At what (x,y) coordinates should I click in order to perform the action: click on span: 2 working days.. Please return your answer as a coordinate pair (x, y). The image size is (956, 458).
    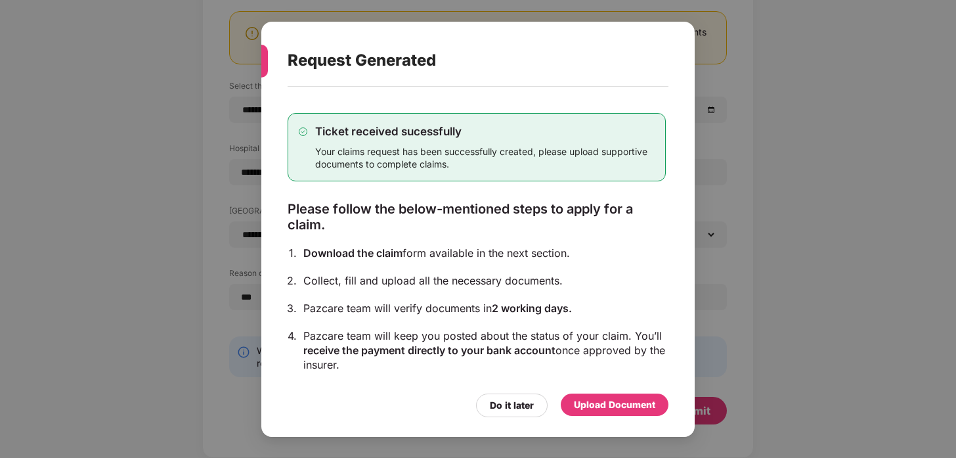
    Looking at the image, I should click on (532, 307).